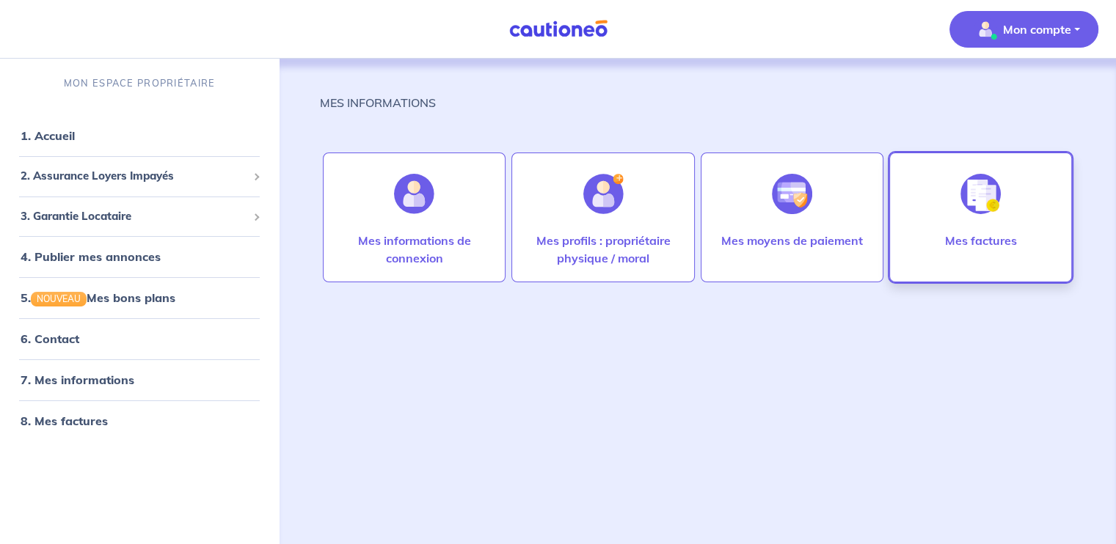 The height and width of the screenshot is (544, 1116). I want to click on p: Mes profils : propriétaire physique / moral, so click(602, 249).